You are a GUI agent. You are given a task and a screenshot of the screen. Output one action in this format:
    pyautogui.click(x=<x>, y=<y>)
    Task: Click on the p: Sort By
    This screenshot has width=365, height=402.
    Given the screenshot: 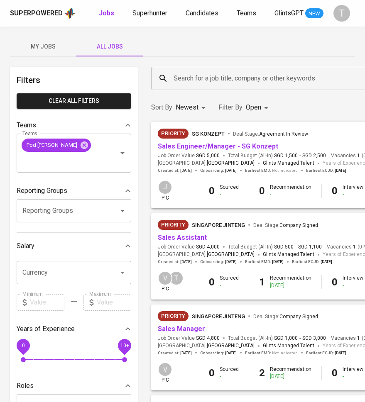 What is the action you would take?
    pyautogui.click(x=162, y=108)
    